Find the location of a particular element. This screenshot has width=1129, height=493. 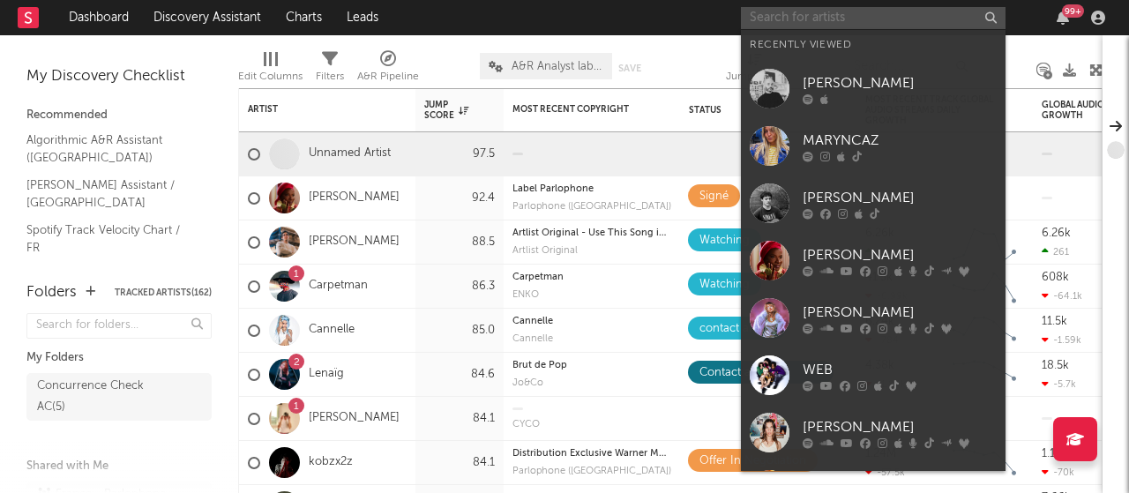

div: ENKO is located at coordinates (592, 295).